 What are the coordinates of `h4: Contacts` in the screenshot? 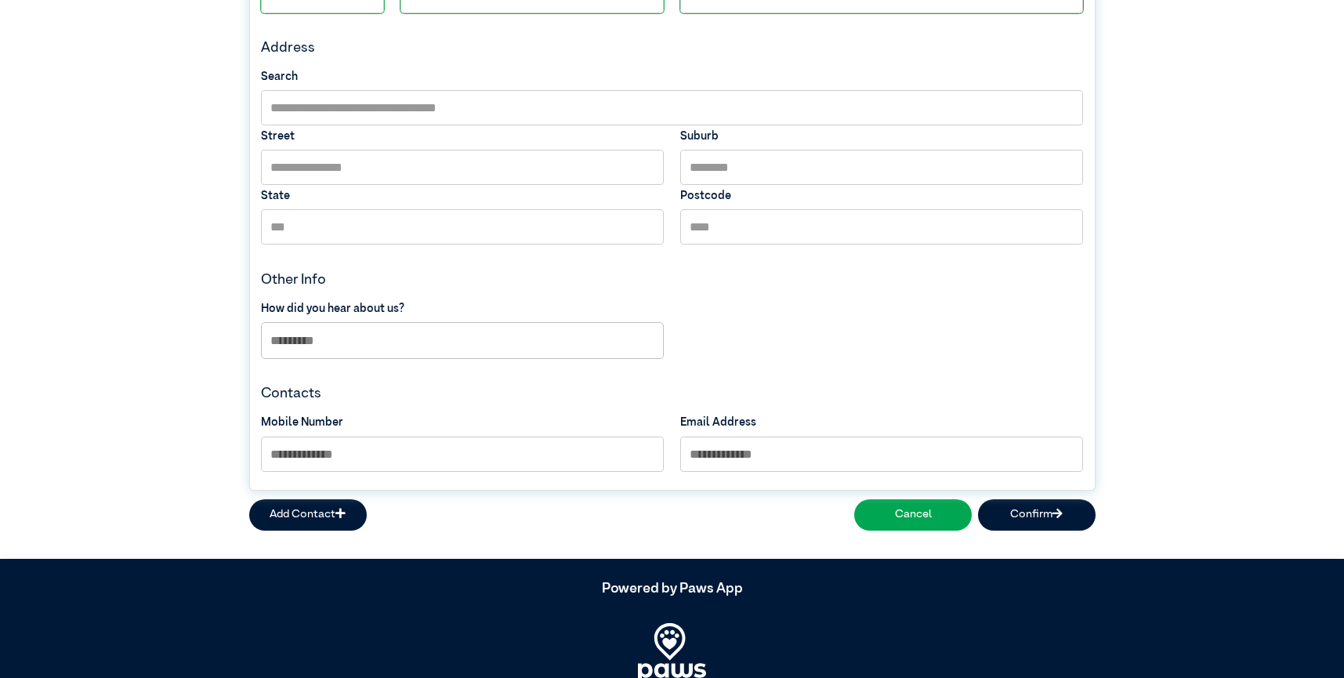 It's located at (671, 394).